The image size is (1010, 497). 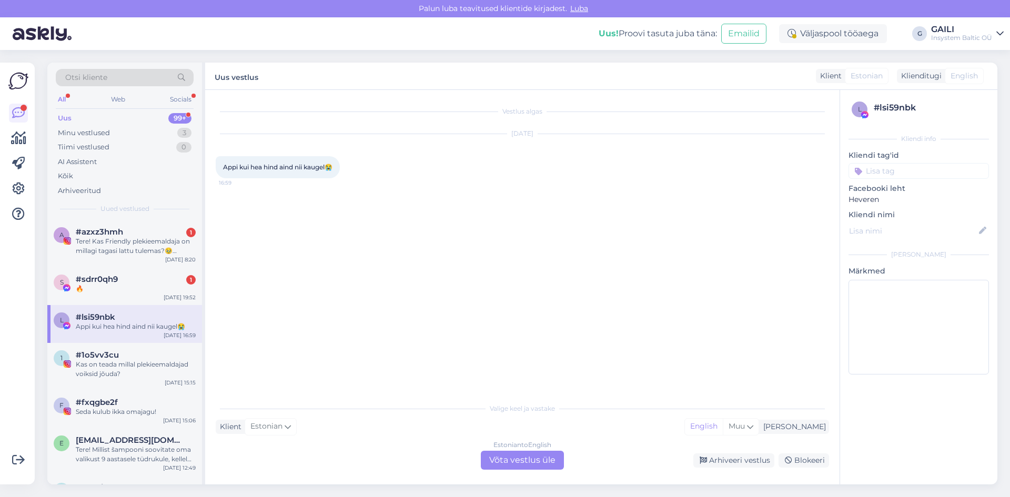 What do you see at coordinates (522, 445) in the screenshot?
I see `div: Estonian to English` at bounding box center [522, 445].